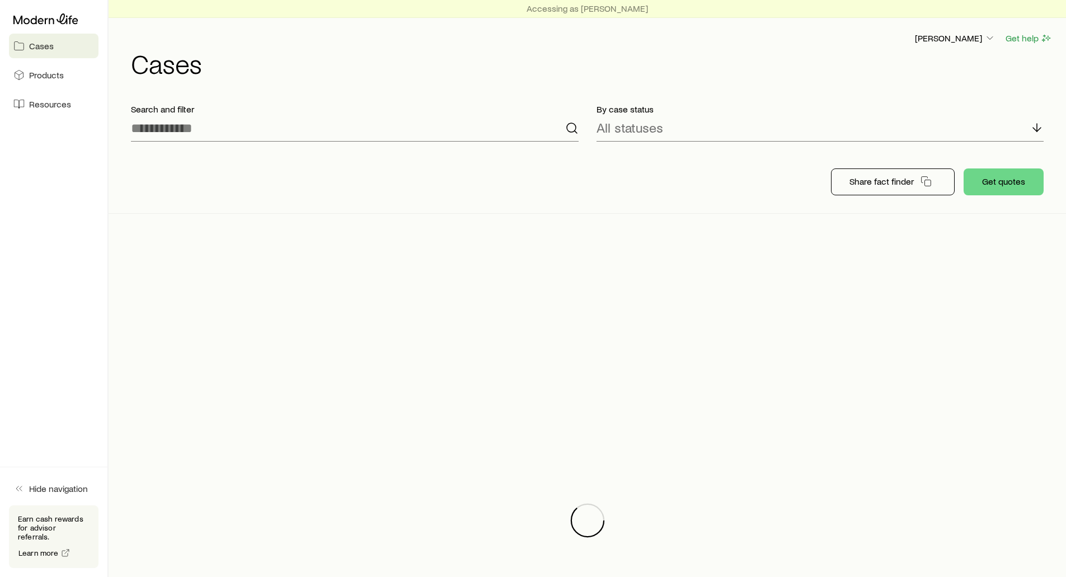 The image size is (1066, 577). What do you see at coordinates (1003, 182) in the screenshot?
I see `button: Get quotes` at bounding box center [1003, 182].